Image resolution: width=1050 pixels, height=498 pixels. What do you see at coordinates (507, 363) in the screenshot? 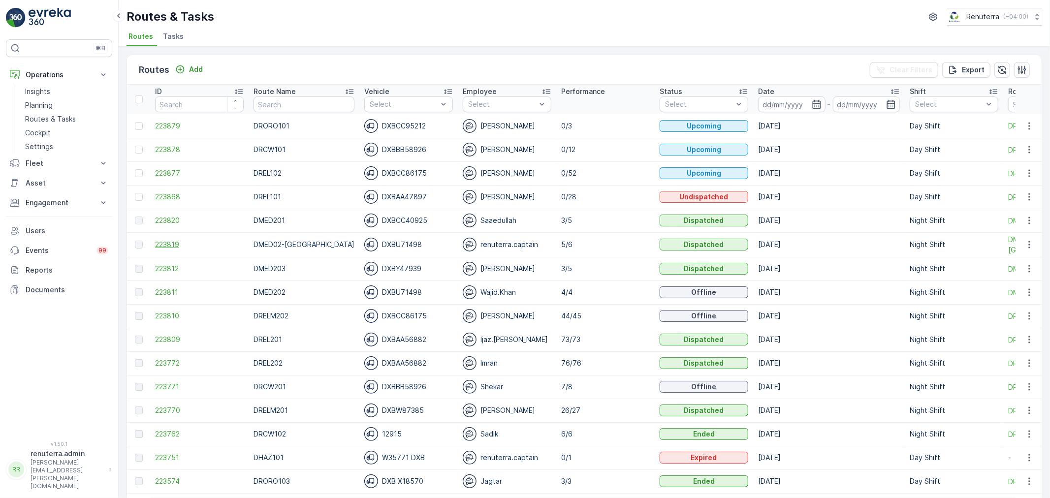
I see `div: Imran` at bounding box center [507, 363].